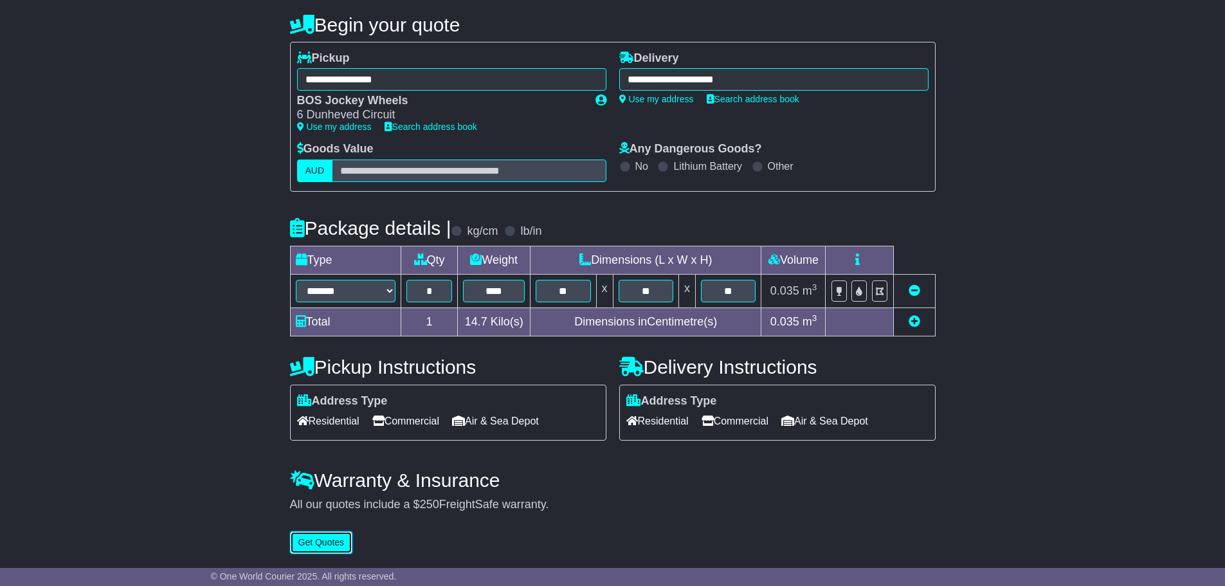  I want to click on label: kg/cm, so click(482, 231).